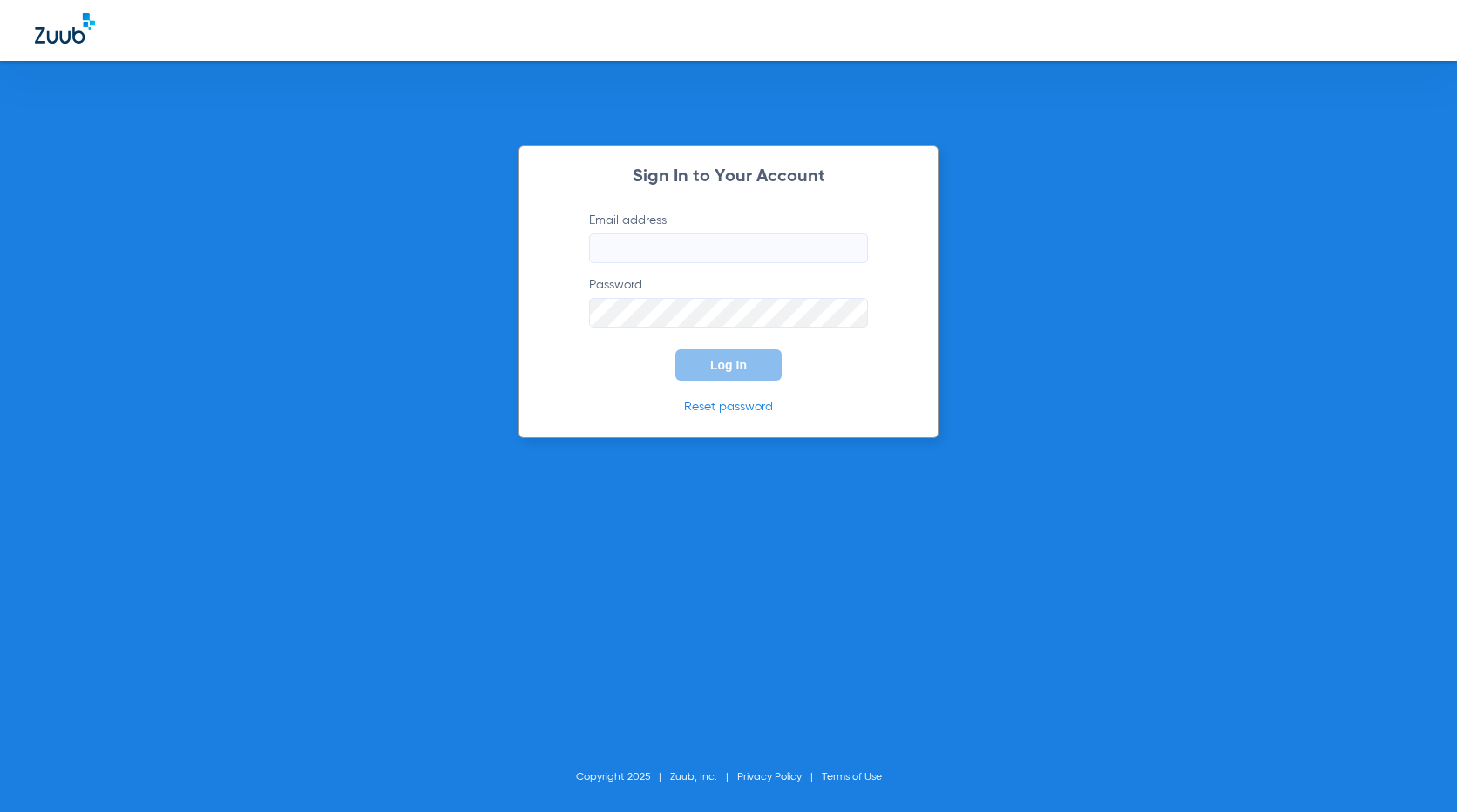 The height and width of the screenshot is (812, 1457). Describe the element at coordinates (728, 406) in the screenshot. I see `a: Reset password` at that location.